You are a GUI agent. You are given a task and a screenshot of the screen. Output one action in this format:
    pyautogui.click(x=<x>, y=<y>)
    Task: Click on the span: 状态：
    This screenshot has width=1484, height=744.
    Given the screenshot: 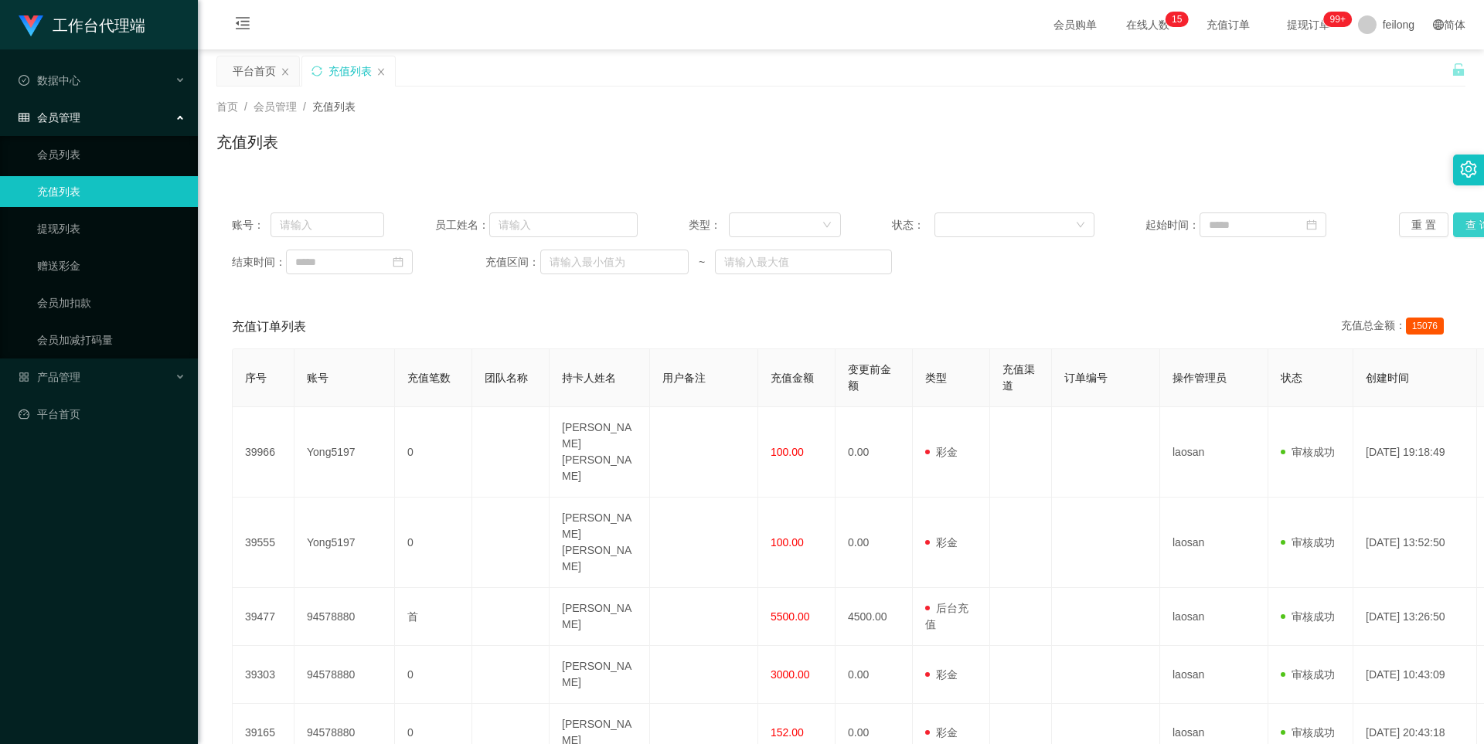 What is the action you would take?
    pyautogui.click(x=913, y=225)
    